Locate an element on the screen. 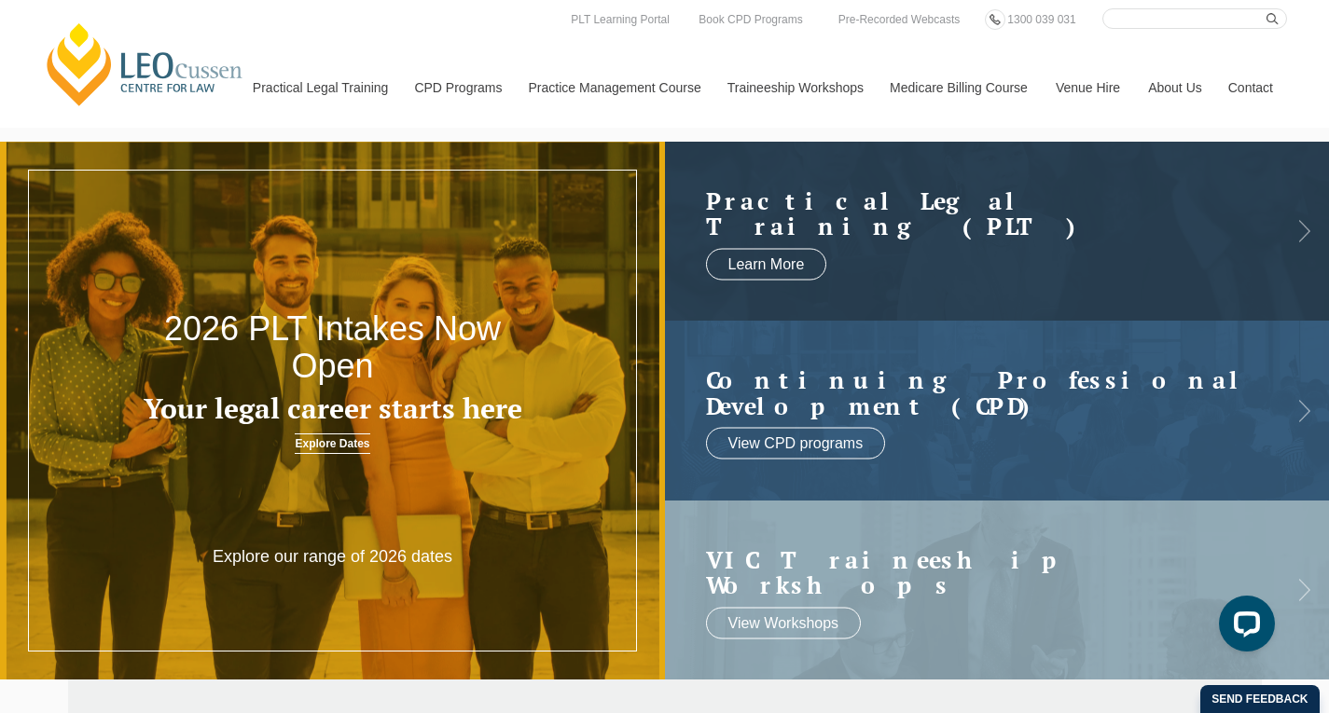 The width and height of the screenshot is (1329, 713). a: PLT Learning Portal is located at coordinates (620, 20).